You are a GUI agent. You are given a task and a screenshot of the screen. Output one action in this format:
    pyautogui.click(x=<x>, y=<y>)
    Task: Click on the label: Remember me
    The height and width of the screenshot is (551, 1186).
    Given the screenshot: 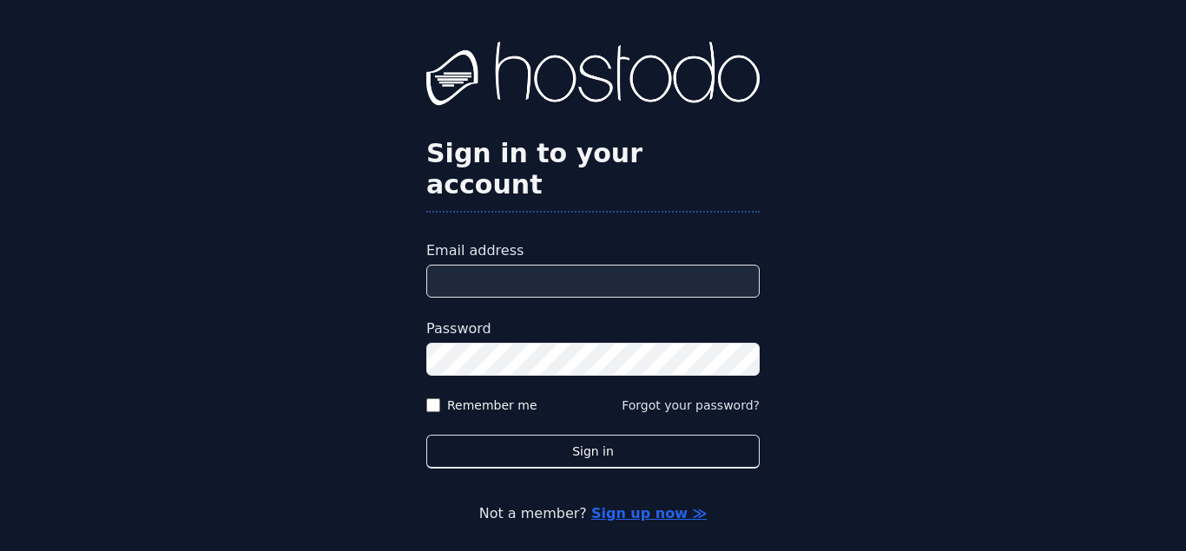 What is the action you would take?
    pyautogui.click(x=492, y=405)
    